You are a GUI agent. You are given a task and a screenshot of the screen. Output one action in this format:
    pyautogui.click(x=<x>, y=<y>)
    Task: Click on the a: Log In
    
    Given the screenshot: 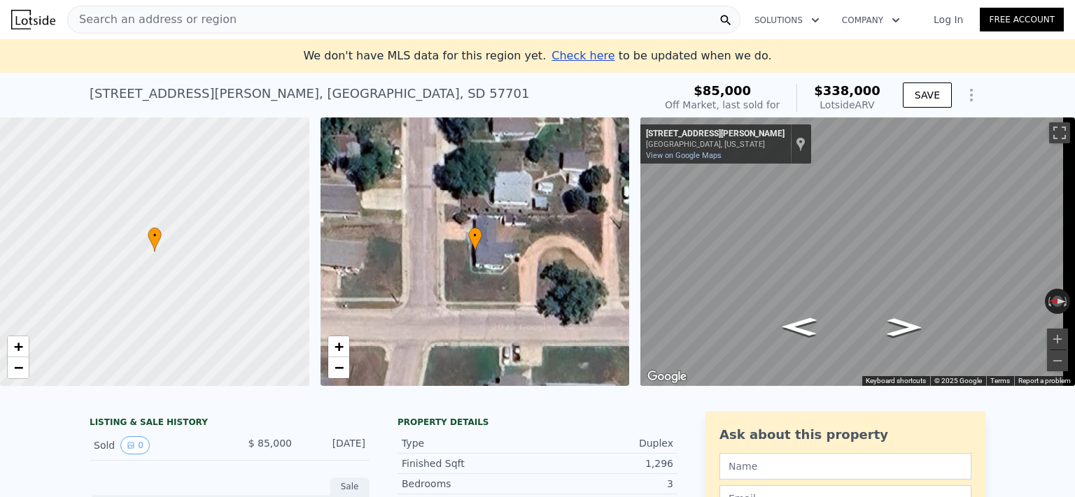 What is the action you would take?
    pyautogui.click(x=948, y=20)
    